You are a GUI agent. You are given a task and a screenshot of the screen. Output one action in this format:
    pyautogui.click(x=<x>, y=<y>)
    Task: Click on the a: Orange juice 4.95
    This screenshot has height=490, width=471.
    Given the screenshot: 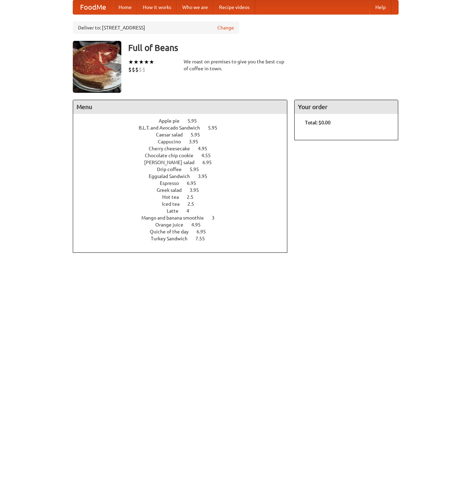 What is the action you would take?
    pyautogui.click(x=184, y=225)
    